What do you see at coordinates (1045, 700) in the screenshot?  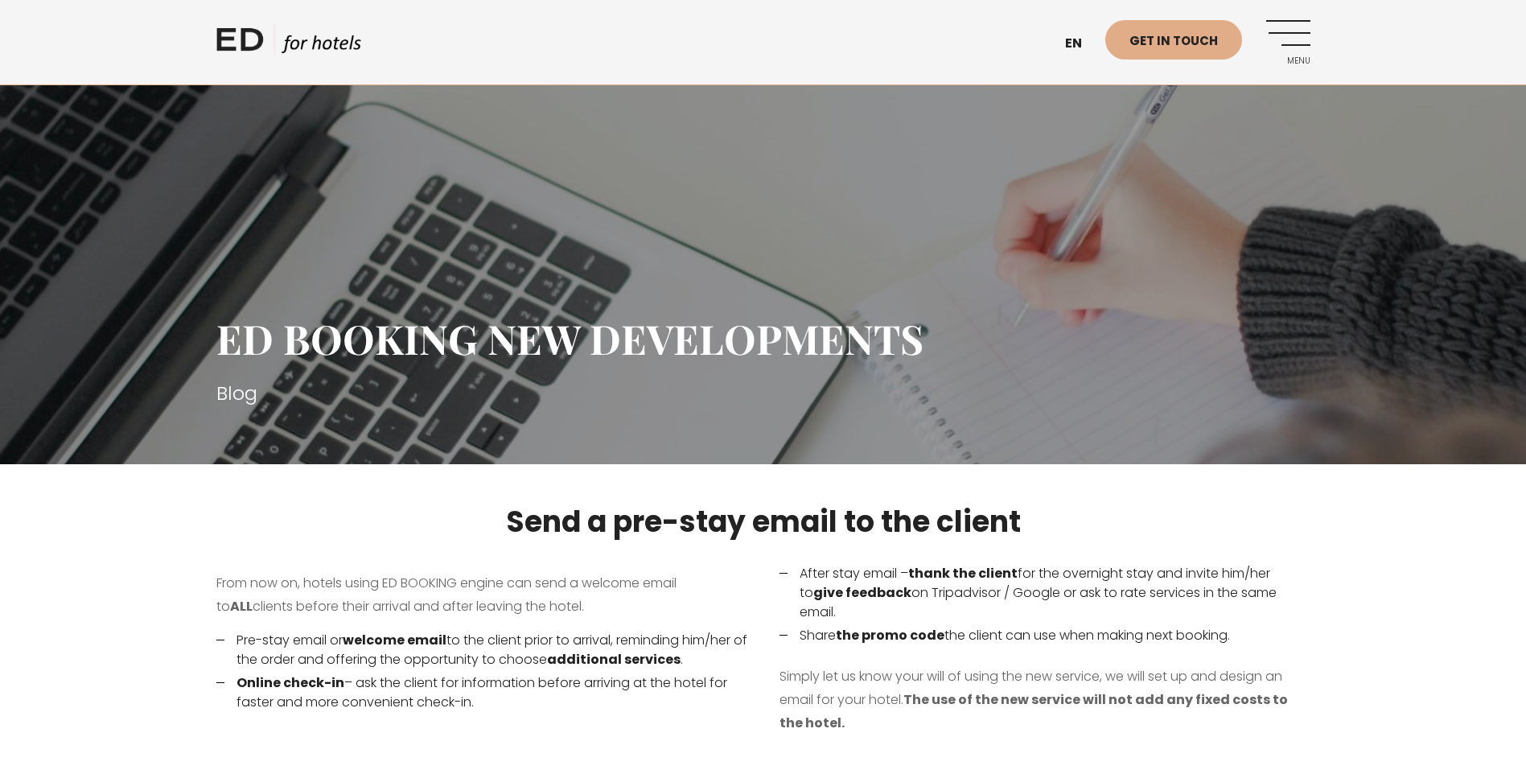 I see `p: Simply let us know your will of using the new service, we will set up and design an email for you...` at bounding box center [1045, 700].